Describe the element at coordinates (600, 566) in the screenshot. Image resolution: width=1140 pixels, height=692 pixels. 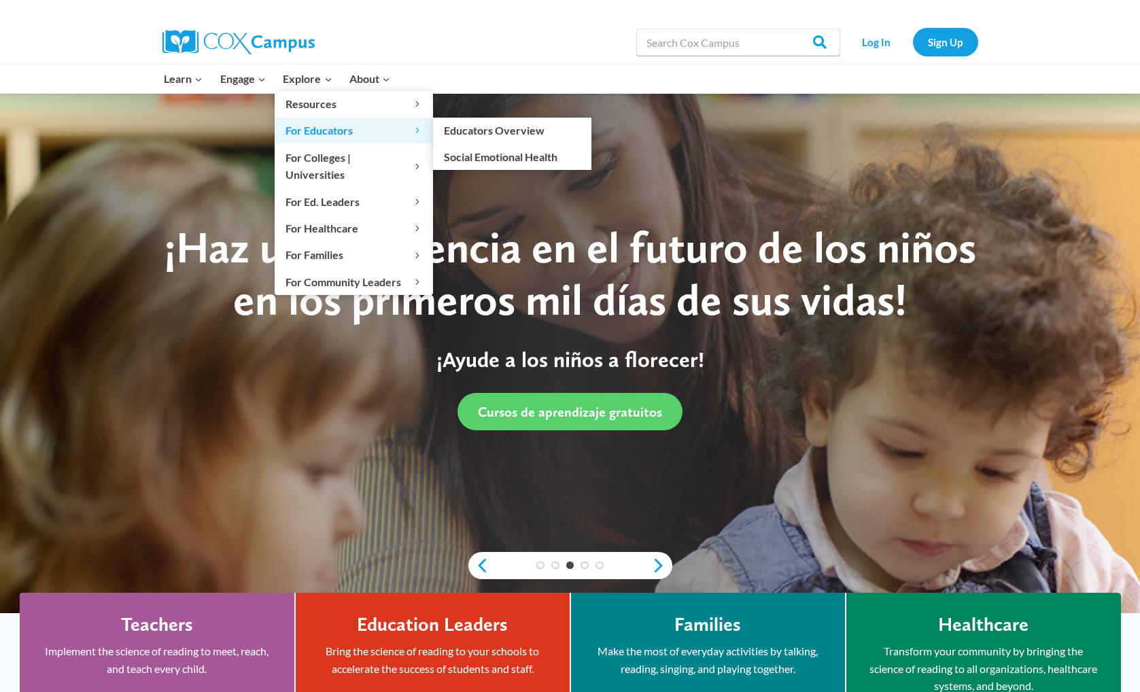
I see `a: 5` at that location.